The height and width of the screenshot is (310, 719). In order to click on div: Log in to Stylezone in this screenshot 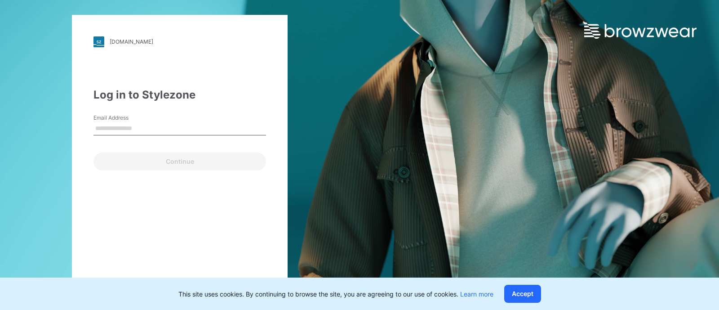, I will do `click(180, 95)`.